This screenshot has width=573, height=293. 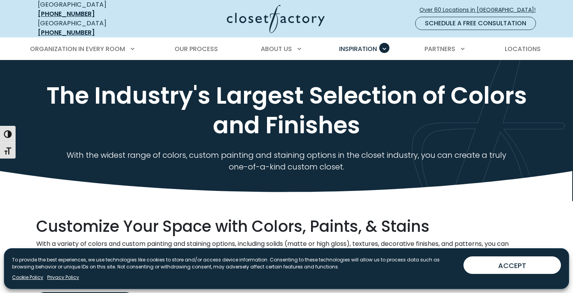 What do you see at coordinates (276, 19) in the screenshot?
I see `img: Closet Factory Logo` at bounding box center [276, 19].